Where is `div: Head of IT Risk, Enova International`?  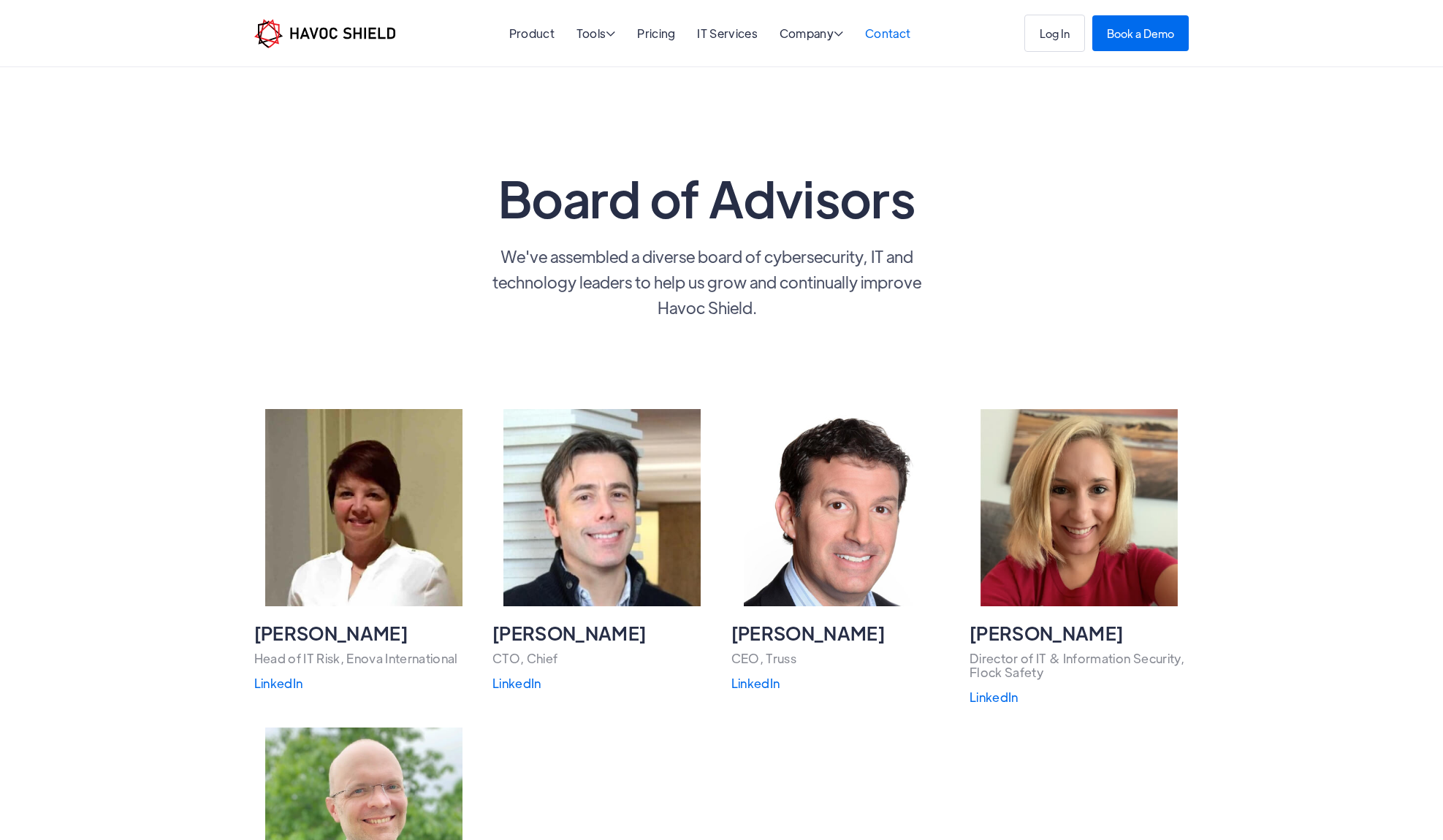 div: Head of IT Risk, Enova International is located at coordinates (364, 659).